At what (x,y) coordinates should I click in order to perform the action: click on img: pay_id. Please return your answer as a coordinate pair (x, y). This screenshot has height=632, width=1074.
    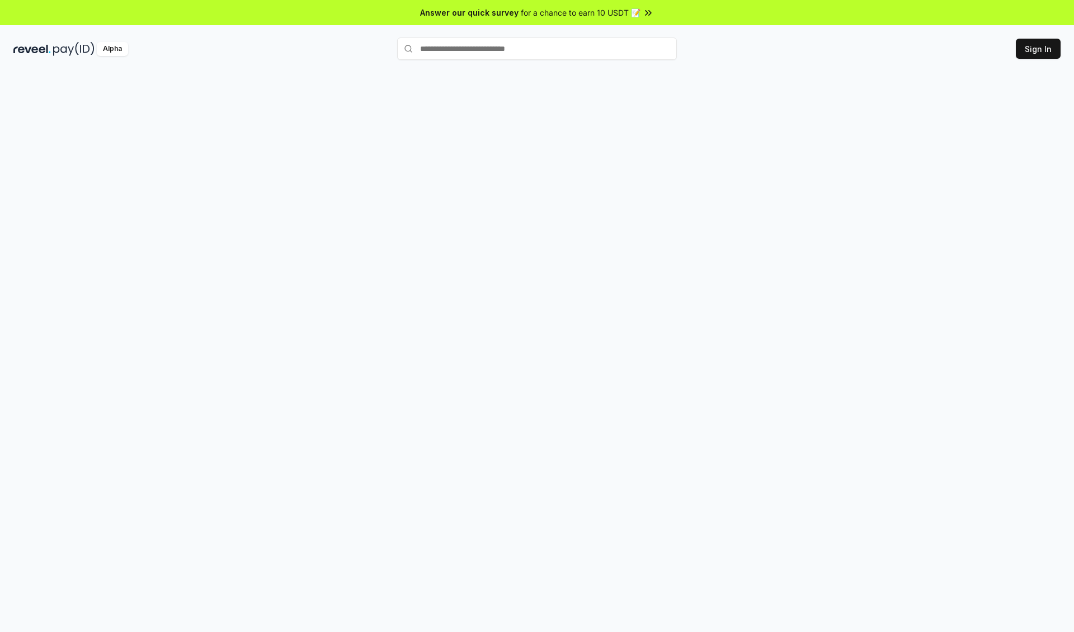
    Looking at the image, I should click on (74, 49).